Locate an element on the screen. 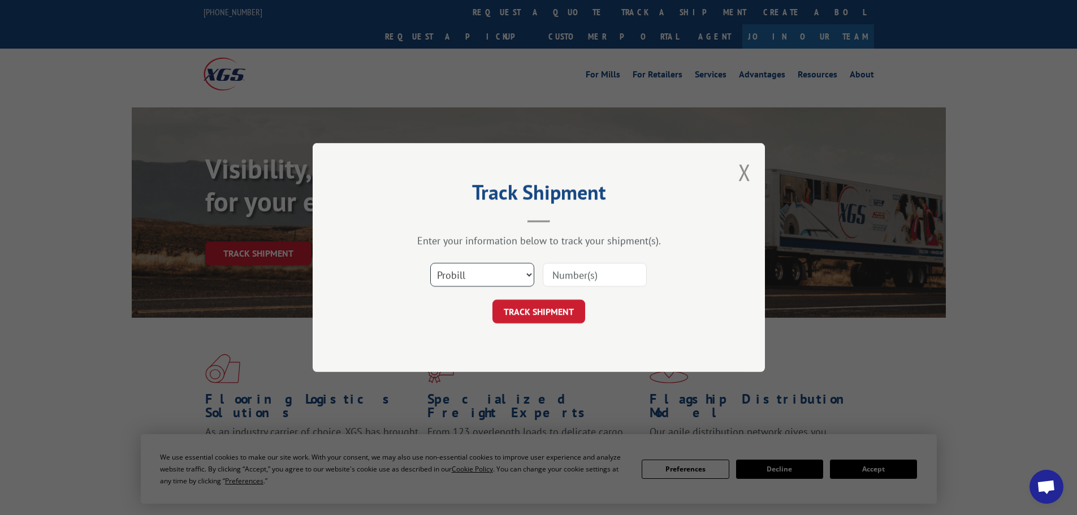 This screenshot has height=515, width=1077. div: Enter your information below to track your shipment(s). is located at coordinates (539, 240).